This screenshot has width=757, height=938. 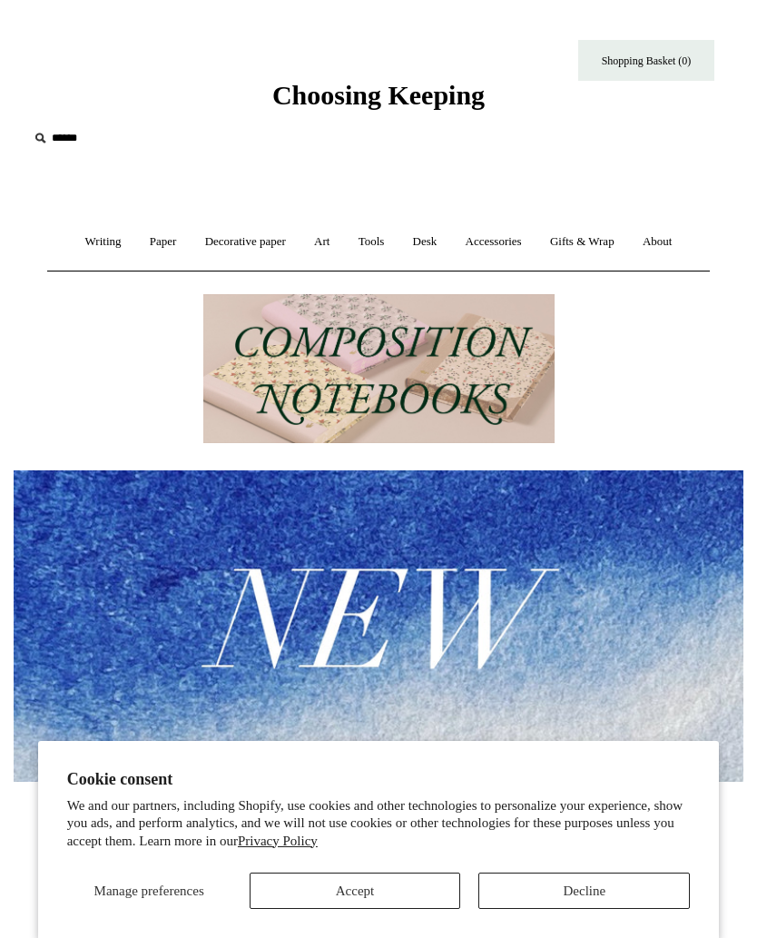 I want to click on a: Accessories, so click(x=494, y=242).